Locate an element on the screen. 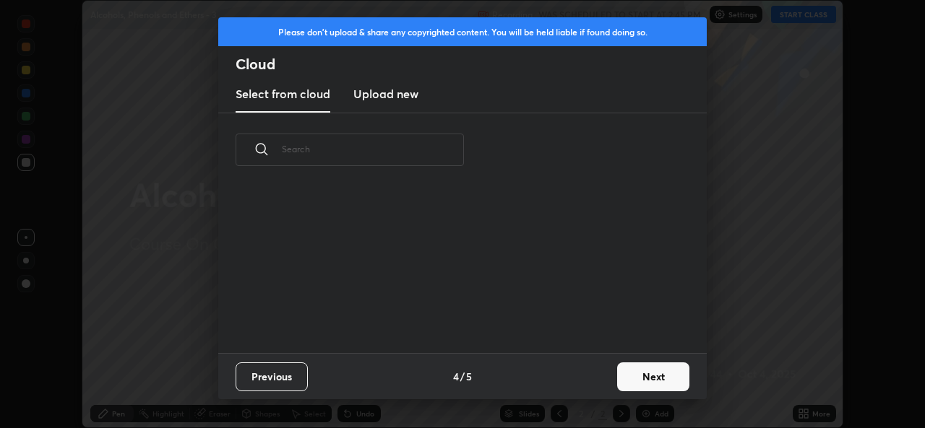 Image resolution: width=925 pixels, height=428 pixels. input: Search is located at coordinates (373, 149).